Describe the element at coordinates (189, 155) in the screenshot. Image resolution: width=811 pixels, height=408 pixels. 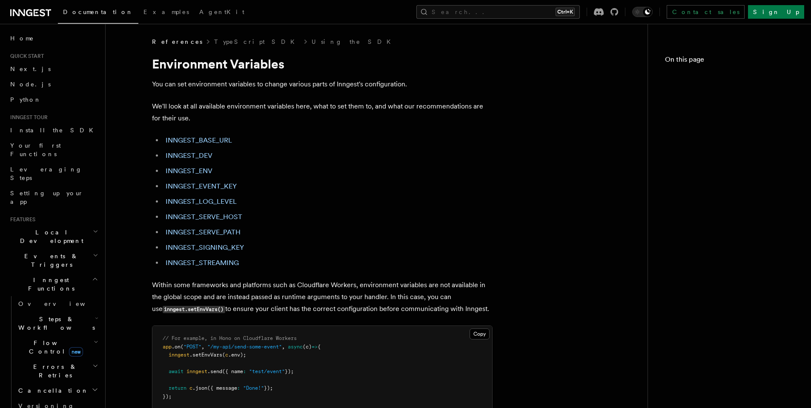
I see `a: INNGEST_DEV` at that location.